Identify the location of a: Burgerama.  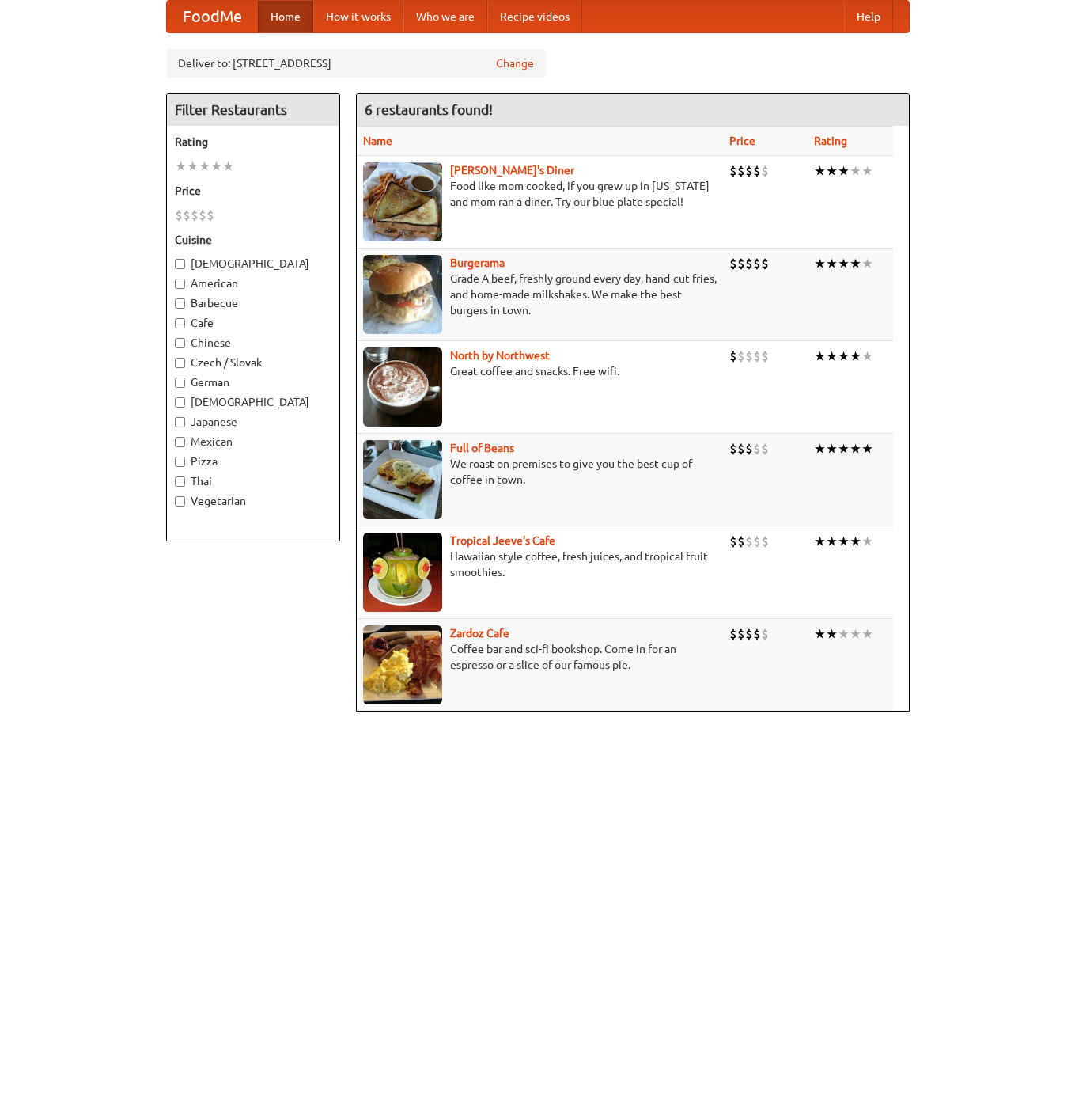
(477, 262).